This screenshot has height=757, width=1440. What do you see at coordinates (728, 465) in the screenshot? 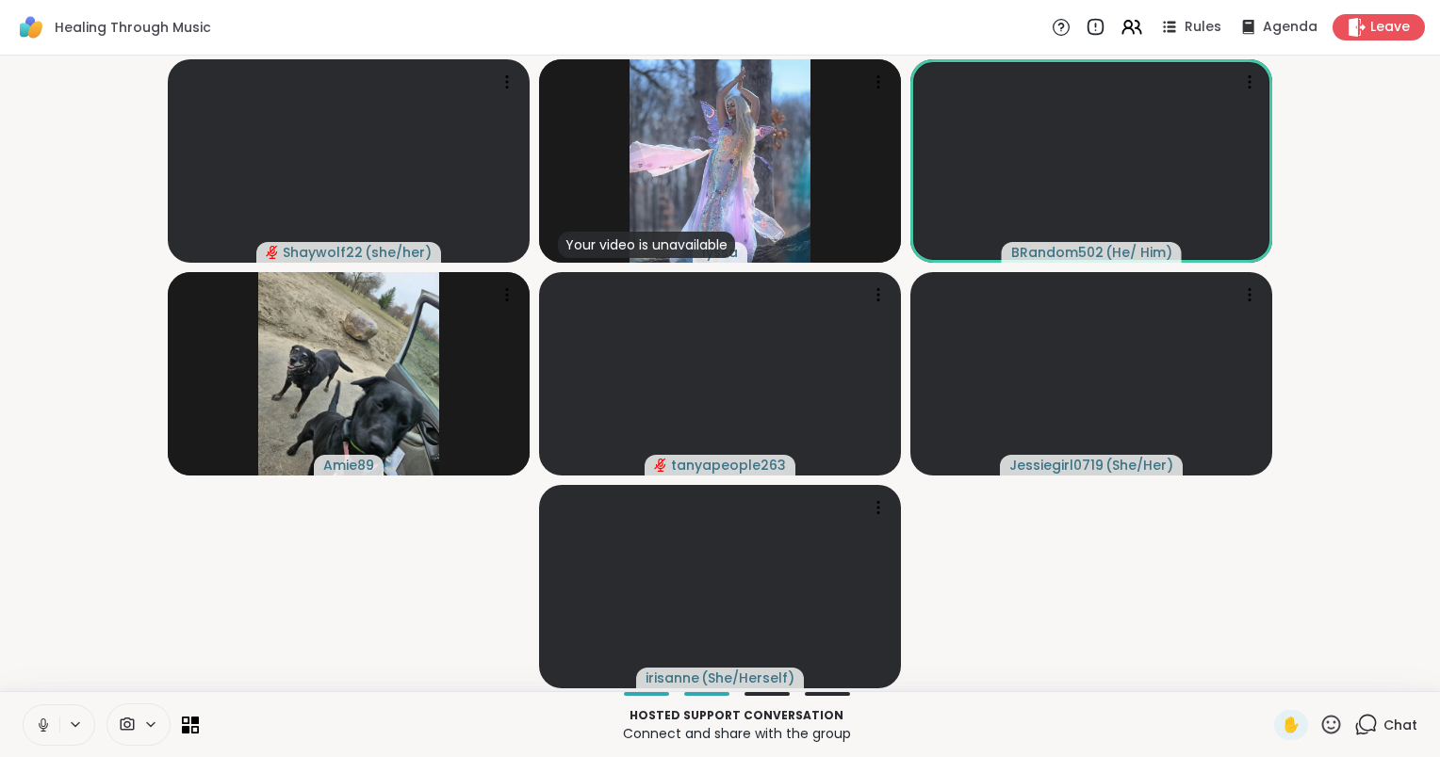
I see `span: tanyapeople263` at bounding box center [728, 465].